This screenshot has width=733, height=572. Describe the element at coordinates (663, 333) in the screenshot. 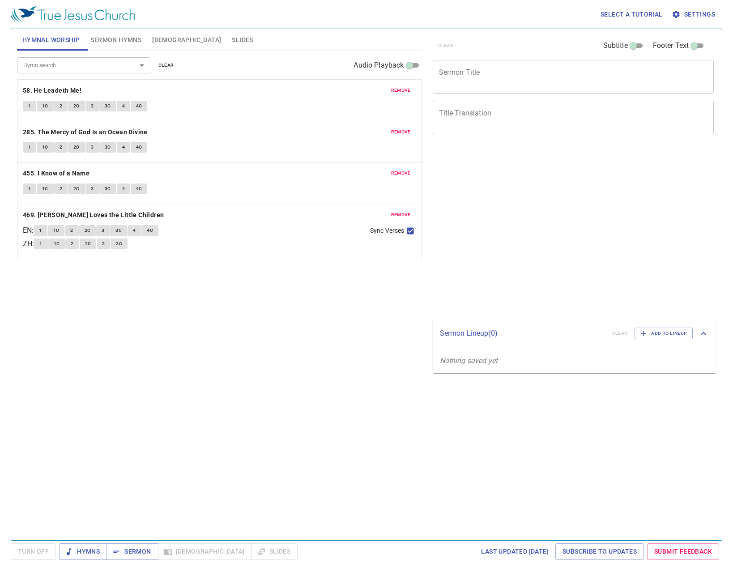

I see `button: Add to Lineup` at that location.